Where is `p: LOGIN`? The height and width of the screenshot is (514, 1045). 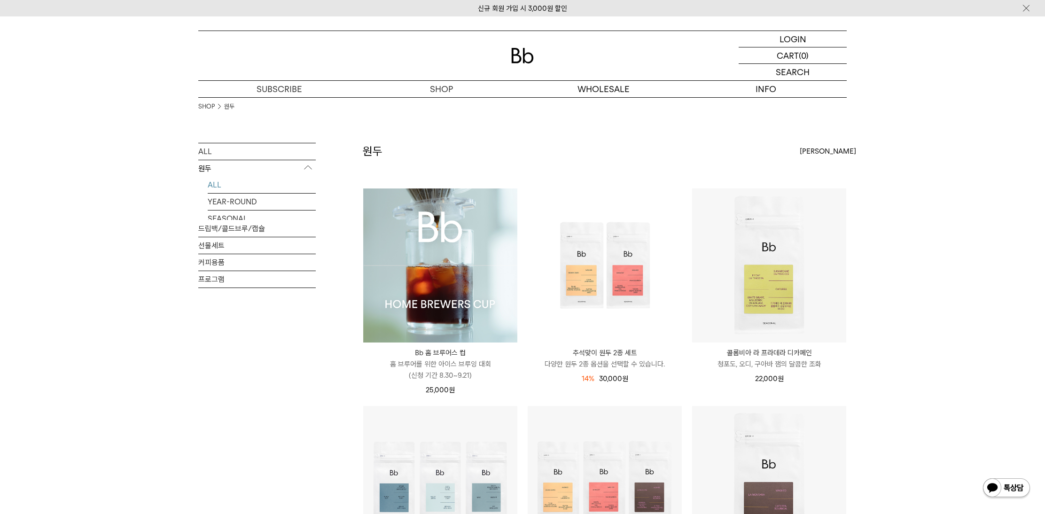
p: LOGIN is located at coordinates (793, 39).